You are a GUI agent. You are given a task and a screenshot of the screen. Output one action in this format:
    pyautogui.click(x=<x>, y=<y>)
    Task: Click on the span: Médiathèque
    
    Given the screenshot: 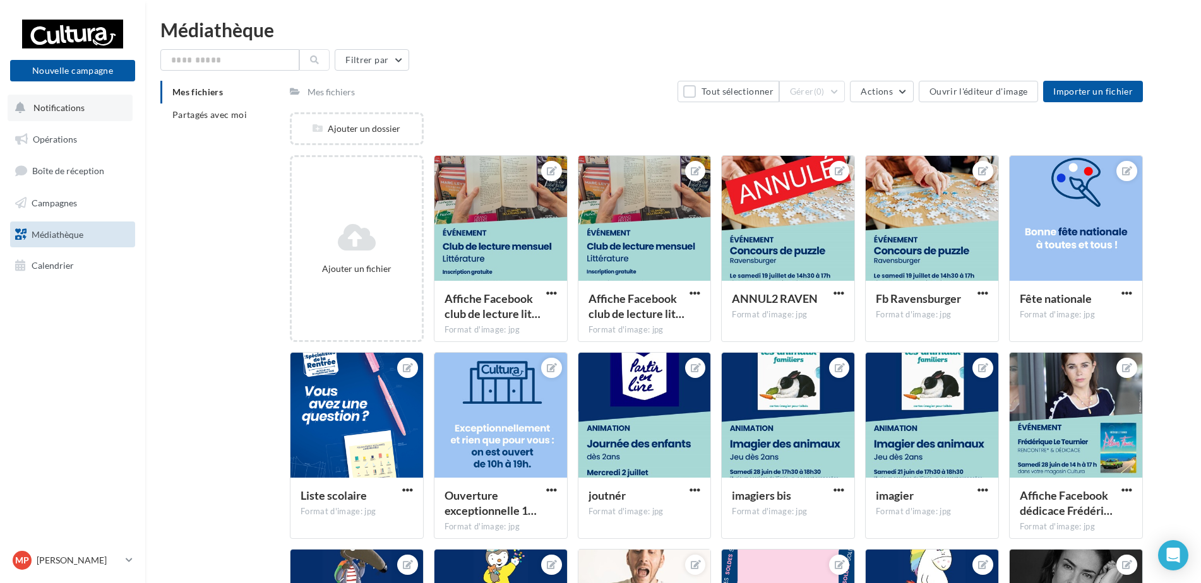 What is the action you would take?
    pyautogui.click(x=57, y=234)
    